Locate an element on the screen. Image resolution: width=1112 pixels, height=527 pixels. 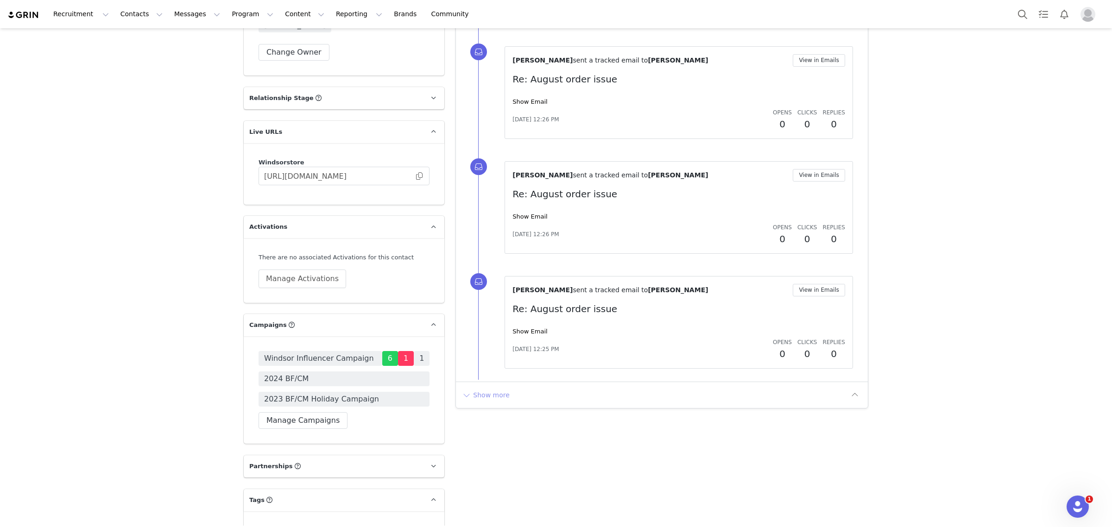
img: placeholder-profile.jpg is located at coordinates (1088, 14).